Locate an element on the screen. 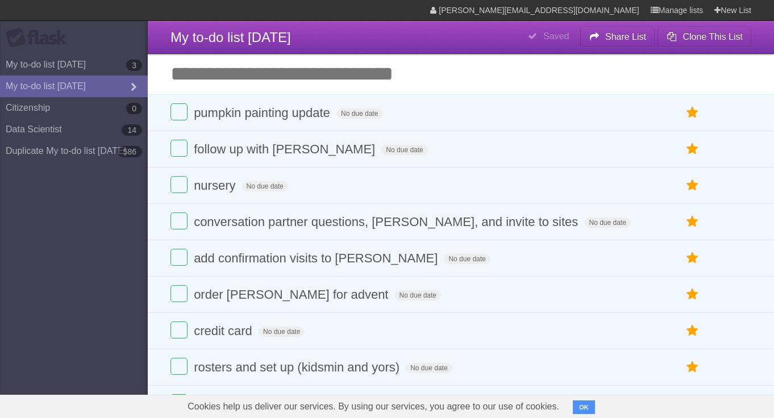 This screenshot has width=774, height=418. button: Share List is located at coordinates (617, 37).